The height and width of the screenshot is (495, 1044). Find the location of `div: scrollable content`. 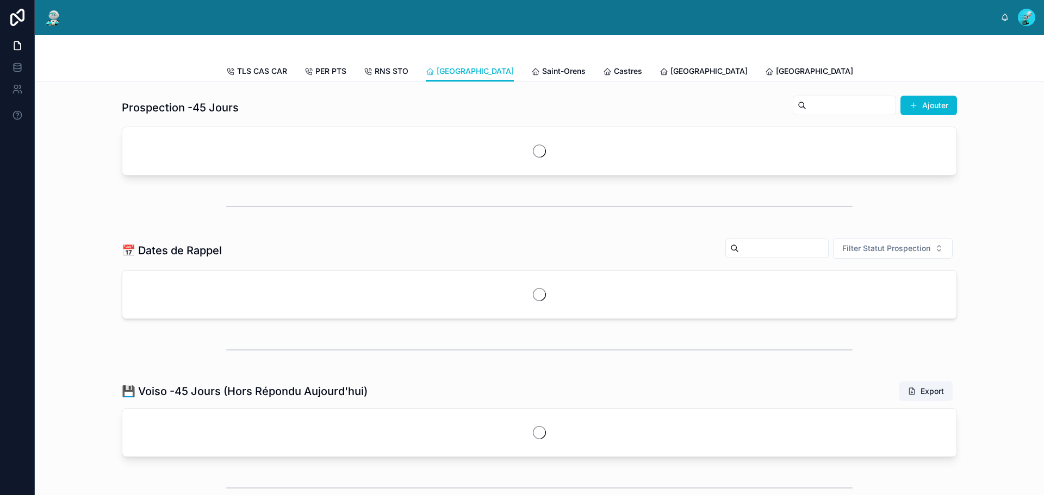

div: scrollable content is located at coordinates (536, 17).